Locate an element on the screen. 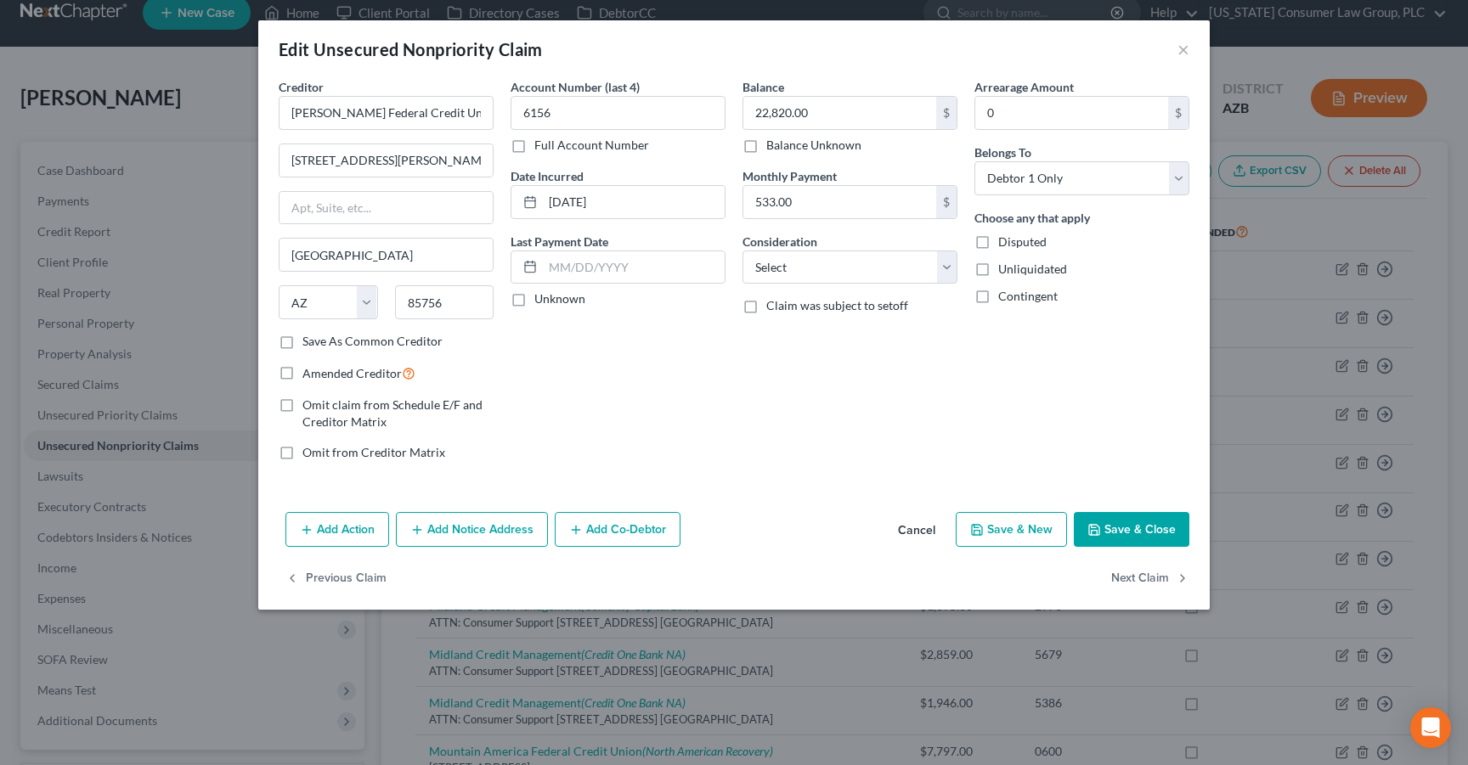 This screenshot has width=1468, height=765. input: Enter zip... is located at coordinates (444, 302).